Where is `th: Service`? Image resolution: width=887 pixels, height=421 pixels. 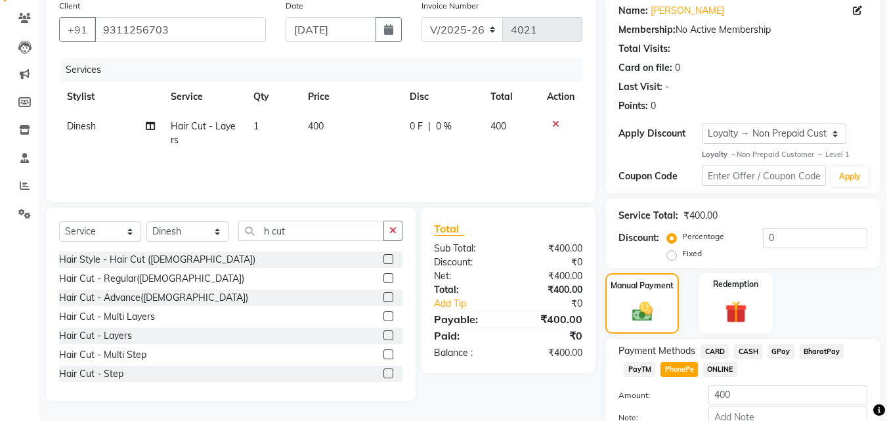
th: Service is located at coordinates (204, 96).